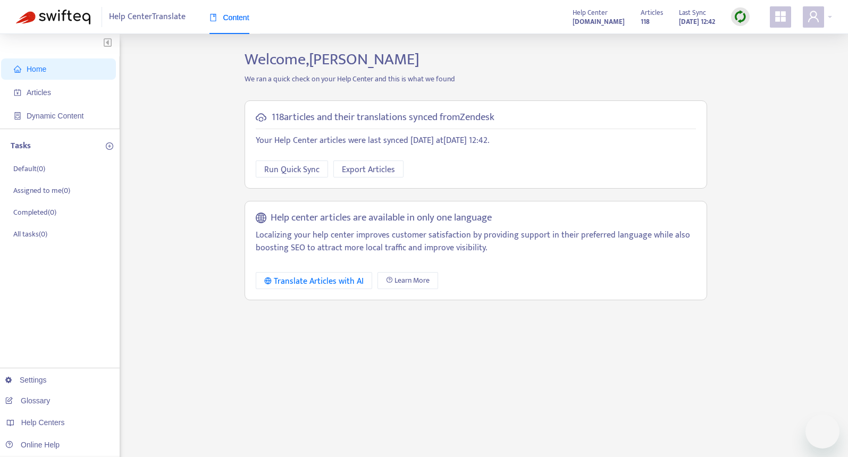 The width and height of the screenshot is (848, 457). I want to click on h5: 118 articles and their translations synced from Zendesk, so click(383, 118).